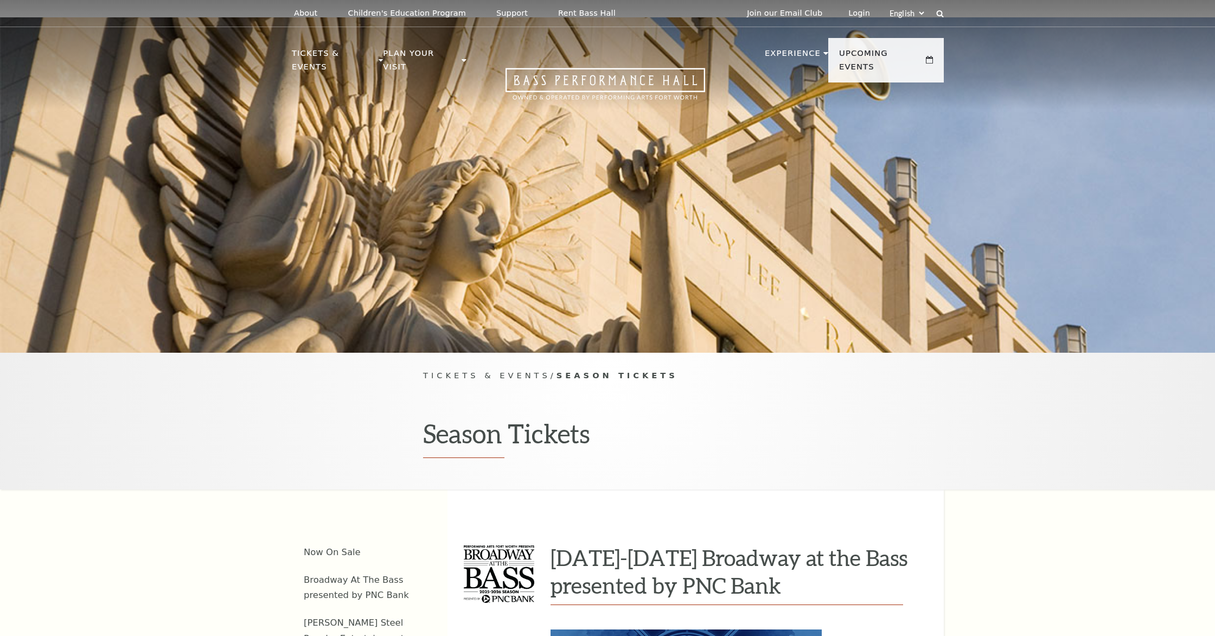 This screenshot has width=1215, height=636. What do you see at coordinates (587, 13) in the screenshot?
I see `p: Rent Bass Hall` at bounding box center [587, 13].